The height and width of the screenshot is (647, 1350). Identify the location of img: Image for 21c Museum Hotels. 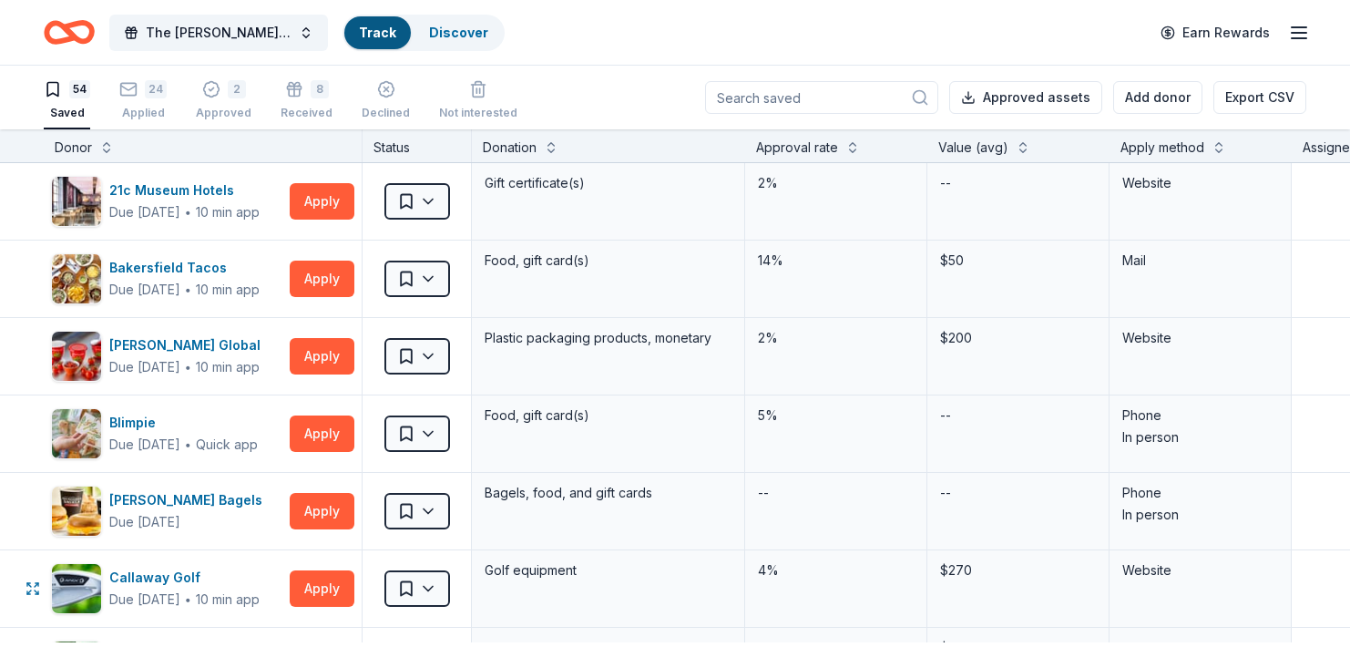
(77, 201).